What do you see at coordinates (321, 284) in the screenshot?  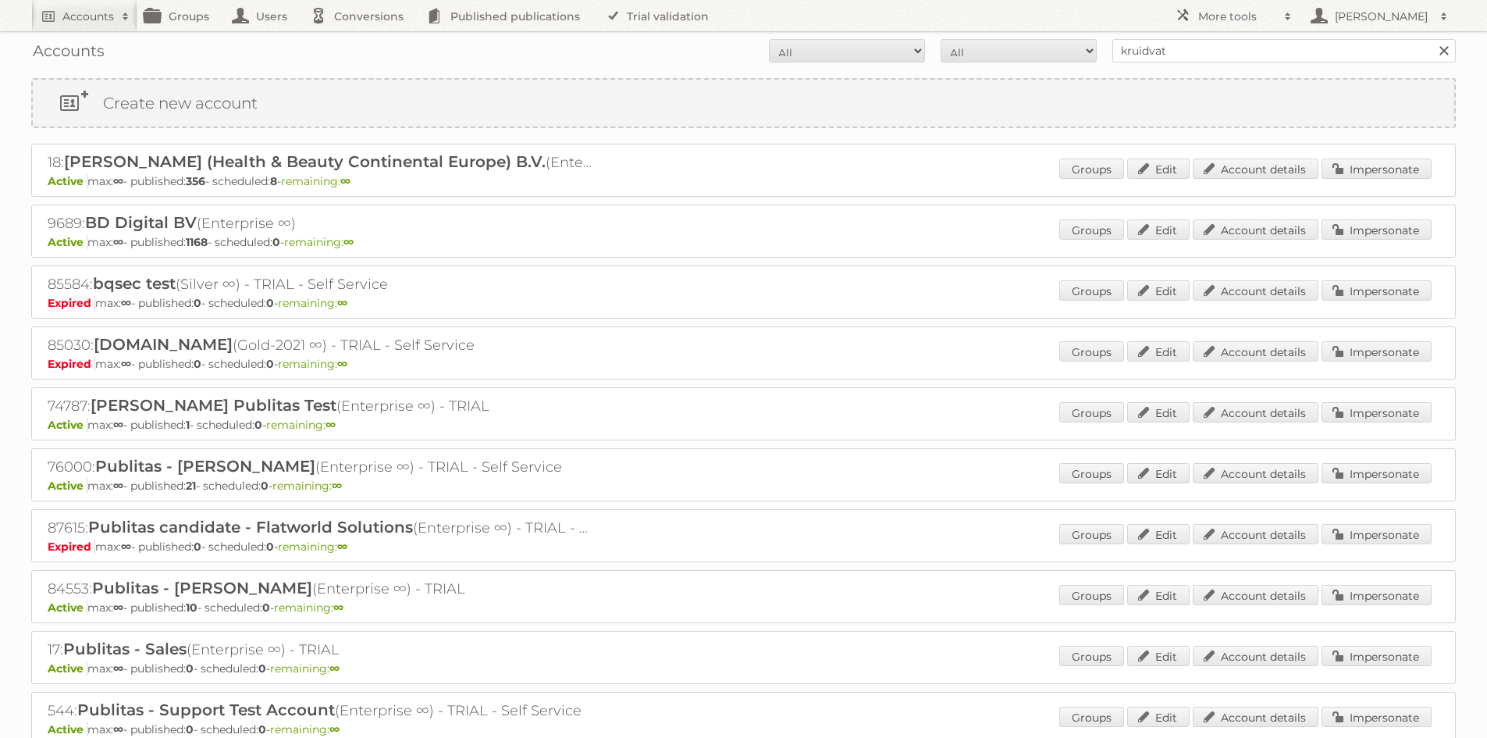 I see `h2: 85584: (Silver ∞) - TRIAL - Self Service` at bounding box center [321, 284].